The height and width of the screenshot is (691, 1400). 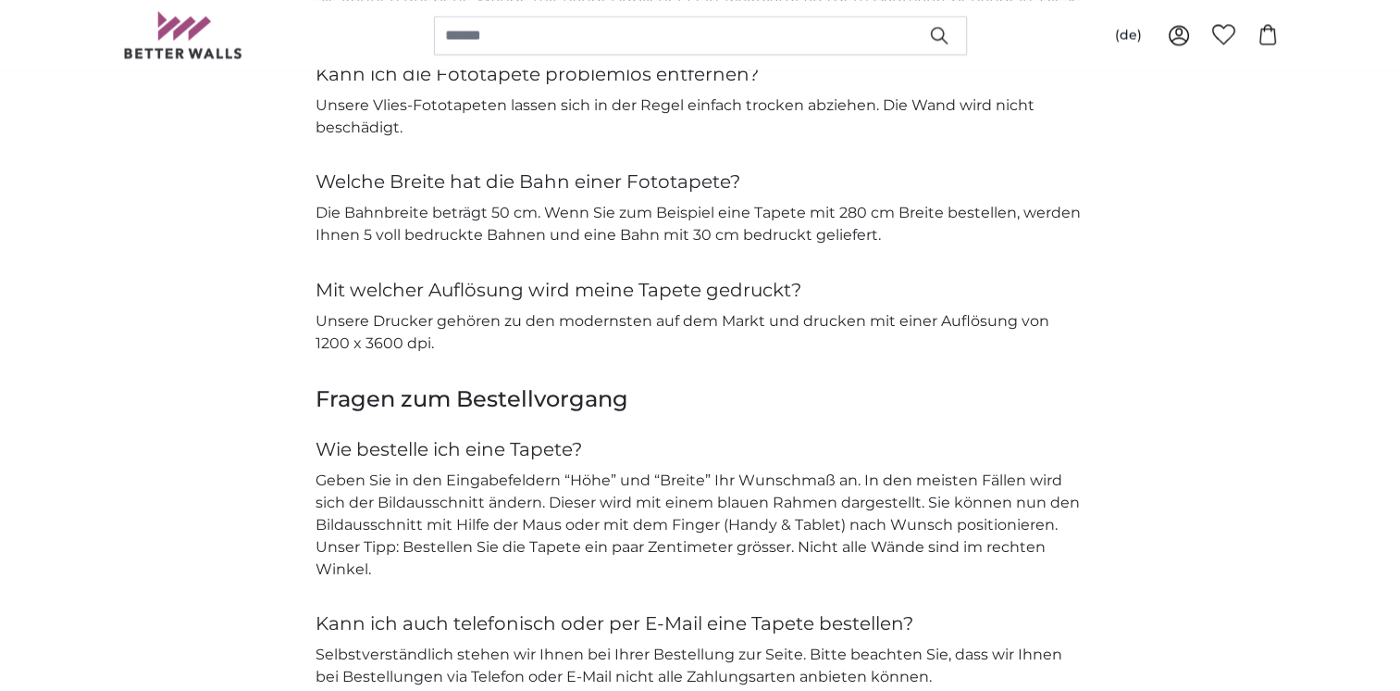 I want to click on h4: Mit welcher Auflösung wird meine Tapete gedruckt?, so click(x=701, y=289).